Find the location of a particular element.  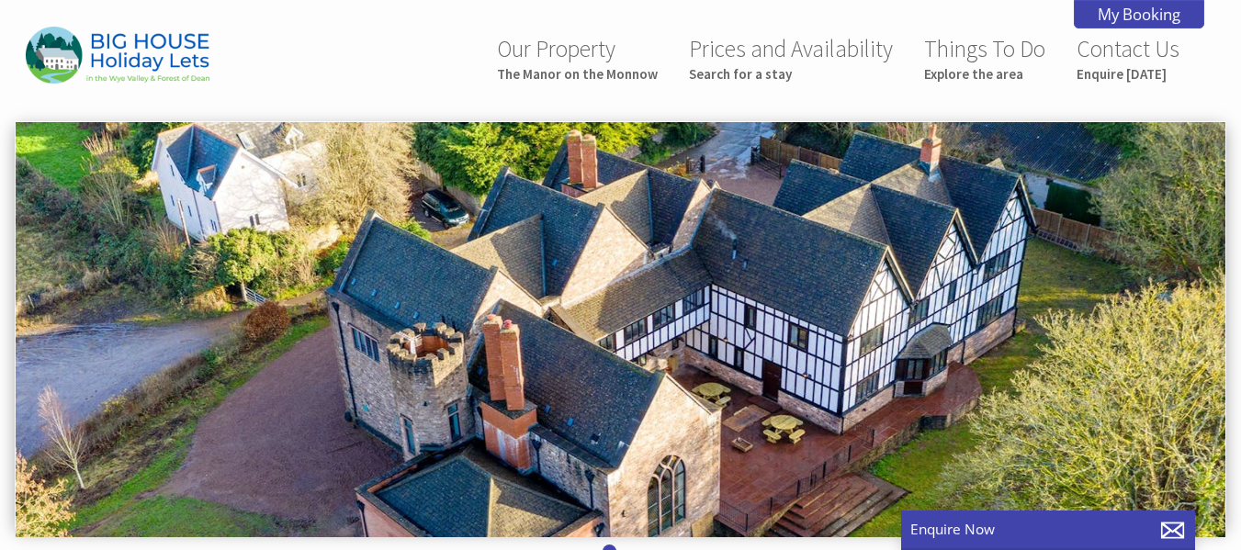

small: Explore the area is located at coordinates (985, 74).